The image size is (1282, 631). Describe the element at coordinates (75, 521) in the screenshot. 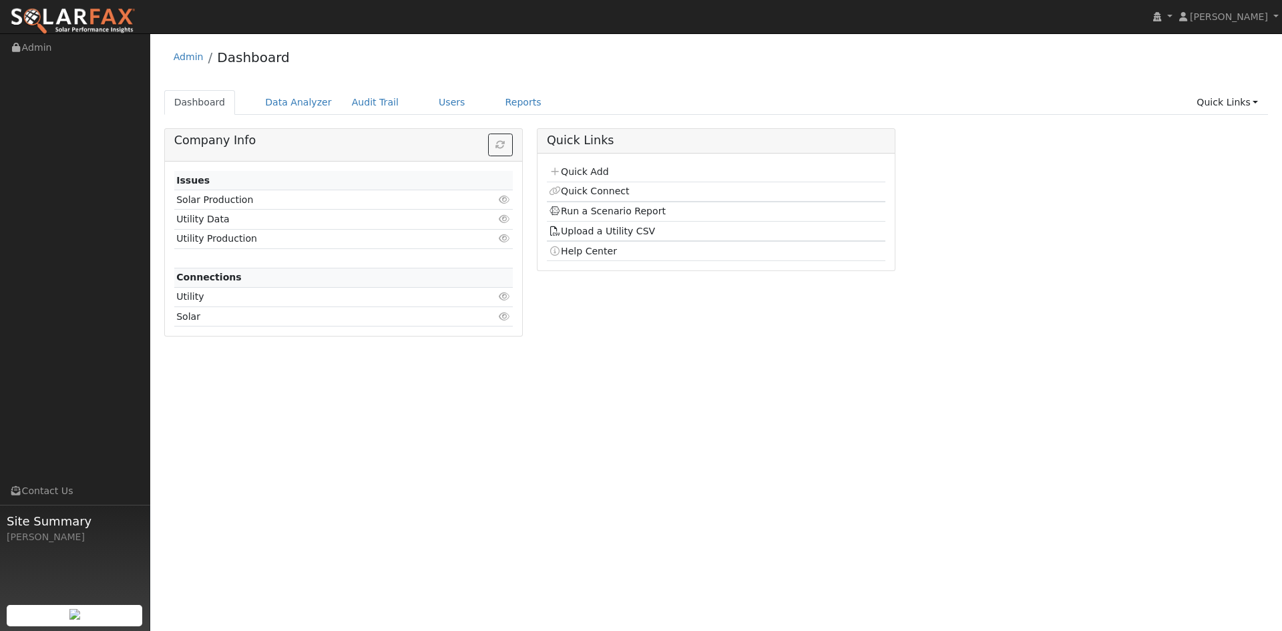

I see `span: Site Summary` at that location.